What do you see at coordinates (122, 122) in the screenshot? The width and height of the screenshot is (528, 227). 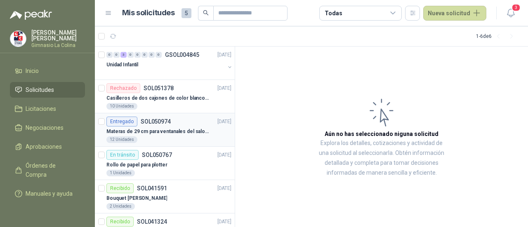 I see `div: Entregado` at bounding box center [122, 122].